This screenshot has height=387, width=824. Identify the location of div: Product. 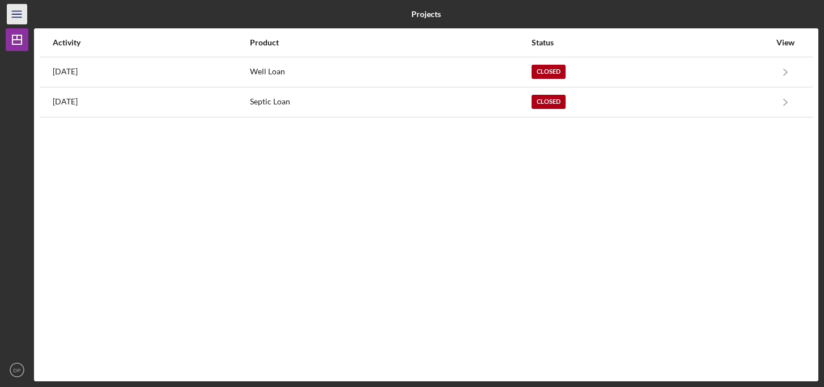
(391, 43).